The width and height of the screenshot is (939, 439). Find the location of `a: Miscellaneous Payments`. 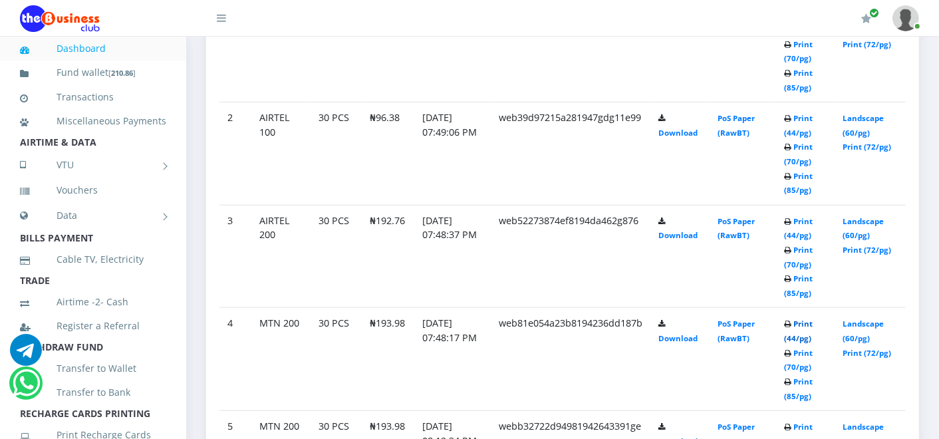

a: Miscellaneous Payments is located at coordinates (93, 121).